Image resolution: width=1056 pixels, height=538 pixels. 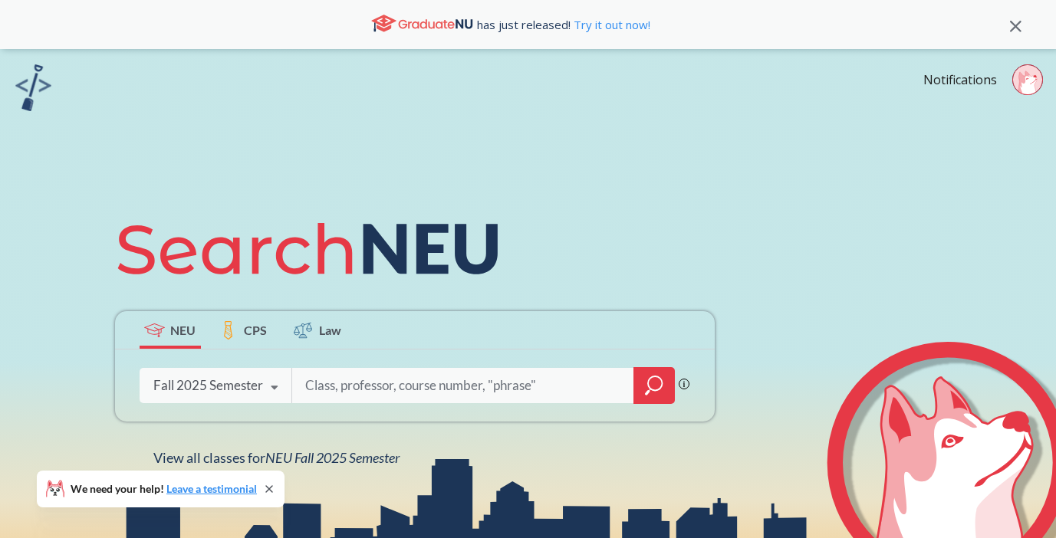 I want to click on img: sandbox logo, so click(x=33, y=87).